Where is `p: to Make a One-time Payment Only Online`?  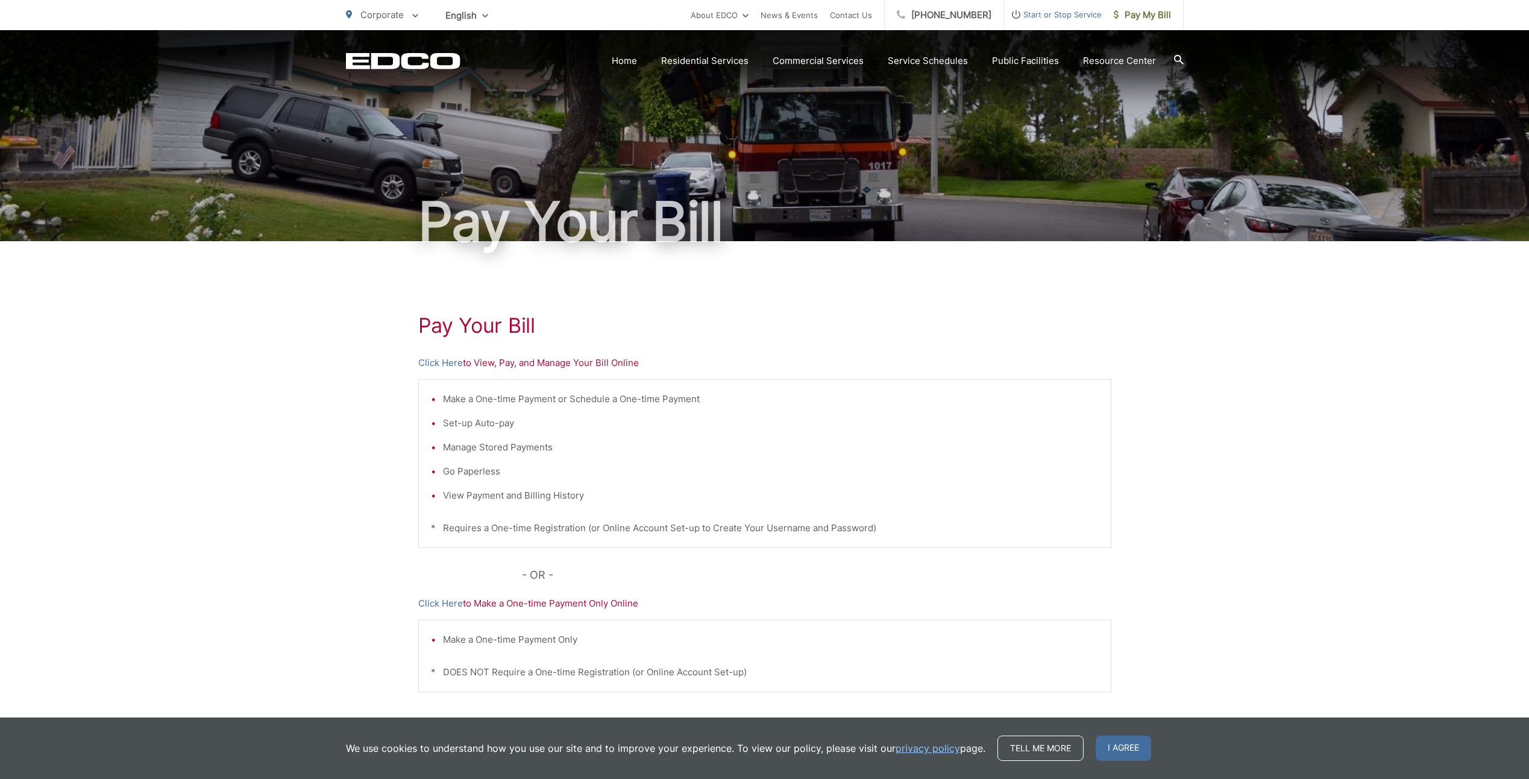
p: to Make a One-time Payment Only Online is located at coordinates (765, 603).